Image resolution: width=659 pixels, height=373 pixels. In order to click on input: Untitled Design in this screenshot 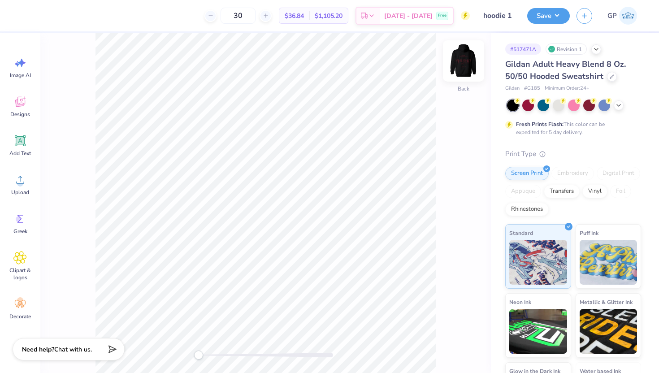, I will do `click(498, 16)`.